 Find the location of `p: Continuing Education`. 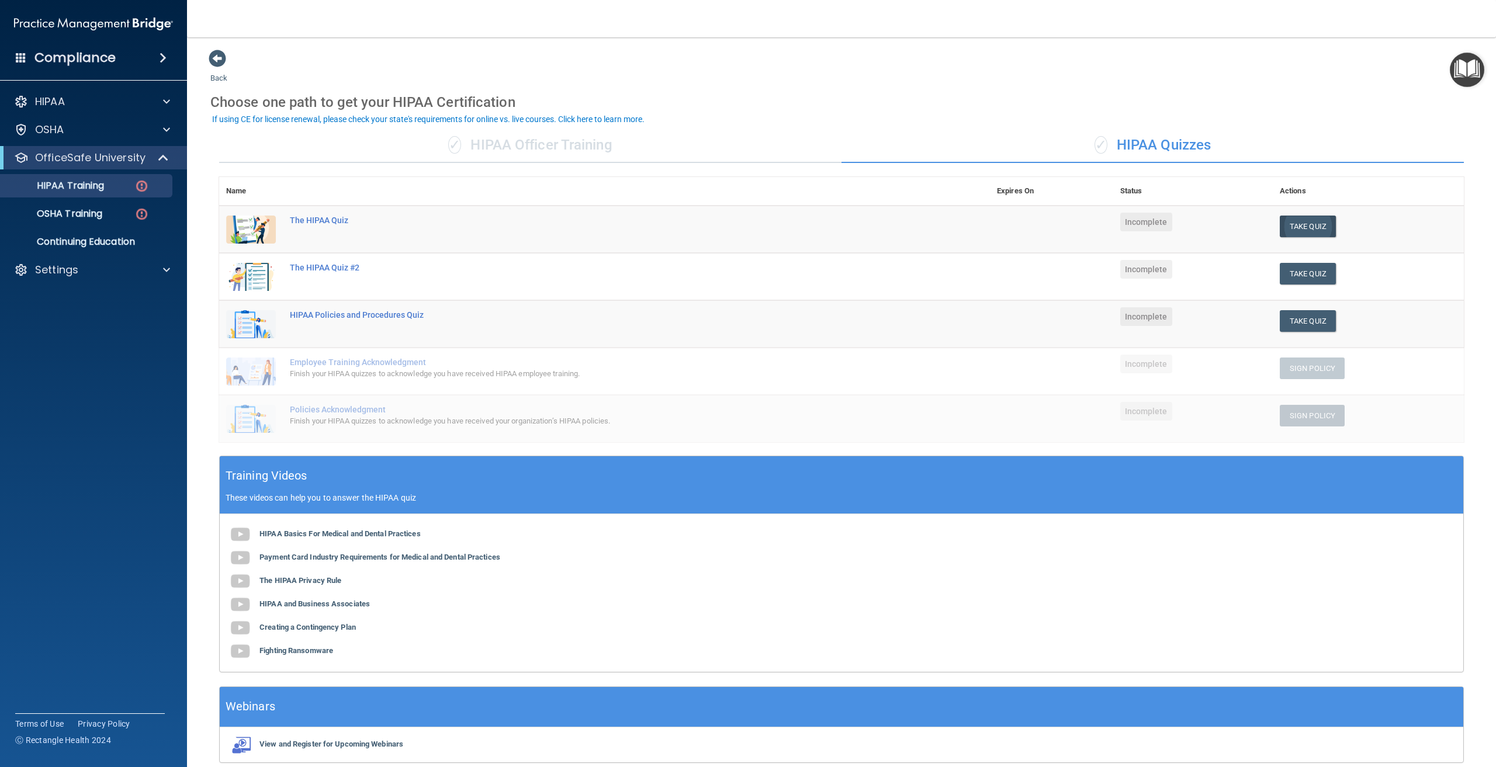

p: Continuing Education is located at coordinates (87, 242).